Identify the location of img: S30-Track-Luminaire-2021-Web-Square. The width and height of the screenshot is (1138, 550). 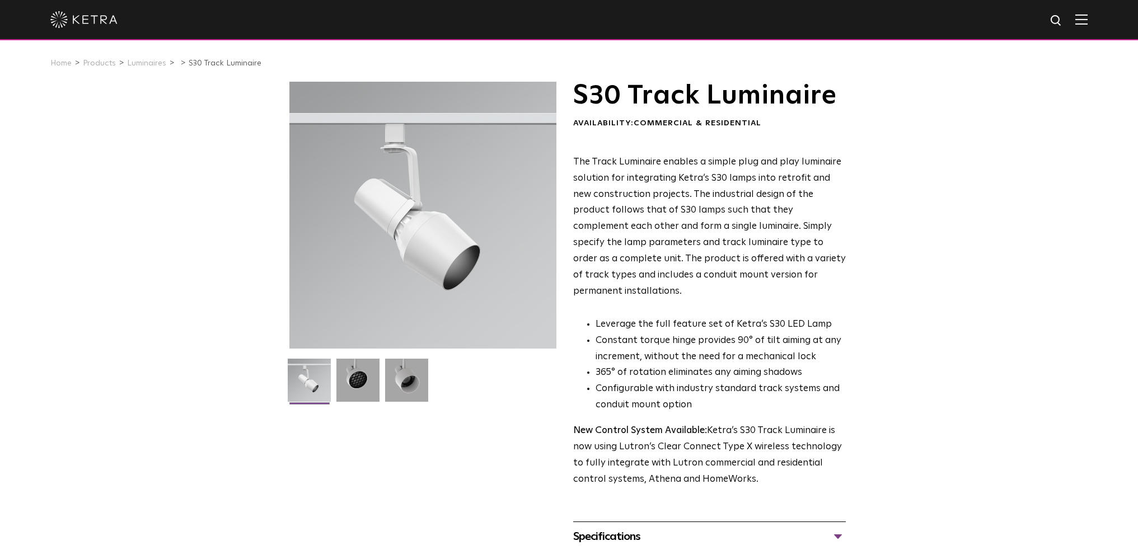
(309, 384).